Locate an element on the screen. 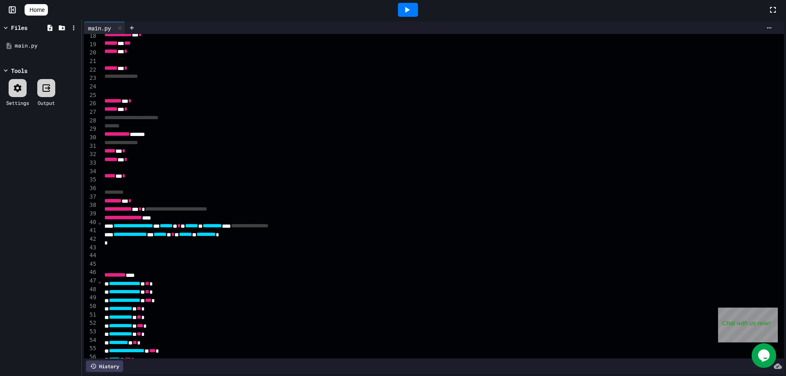 This screenshot has width=786, height=376. div: 36 is located at coordinates (90, 188).